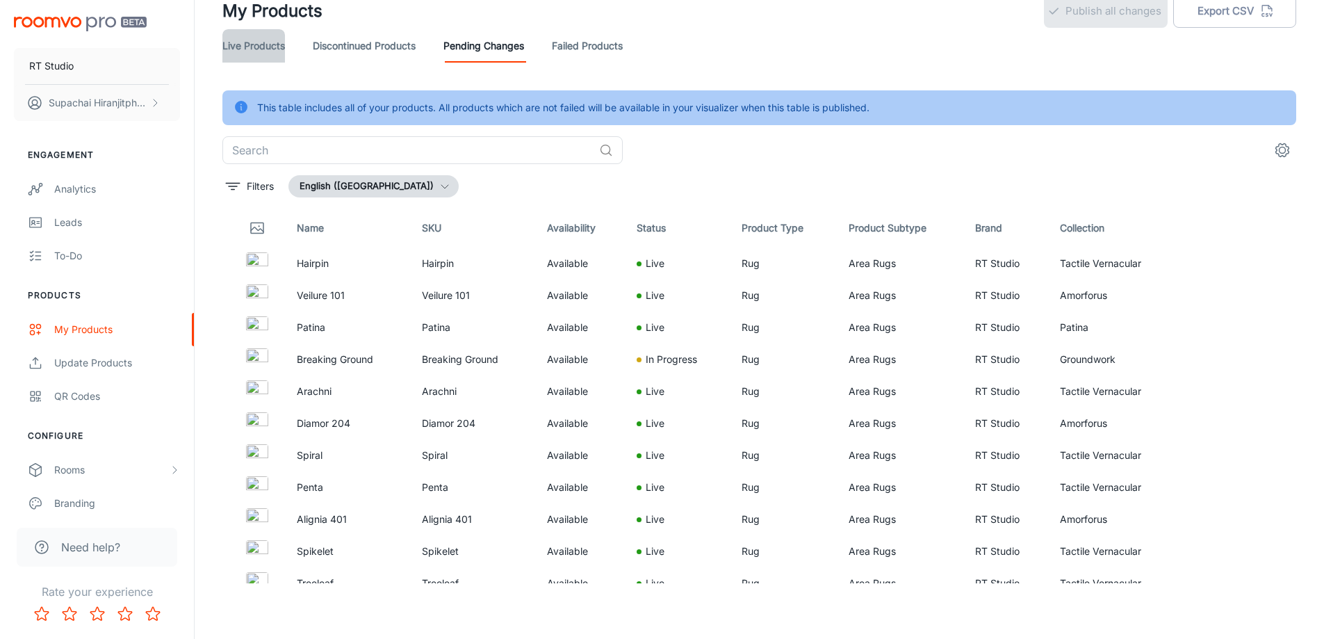 This screenshot has height=639, width=1324. I want to click on p: In Progress, so click(671, 359).